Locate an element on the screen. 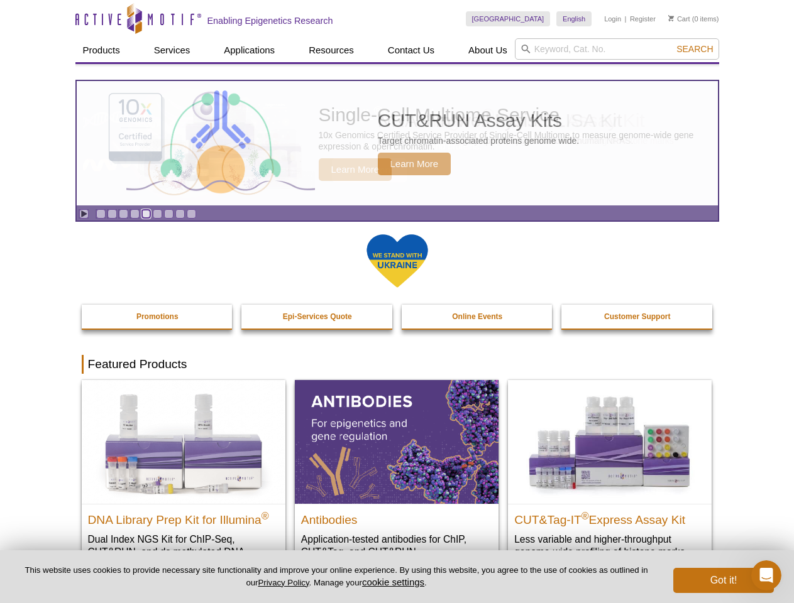 This screenshot has width=794, height=603. p: This website uses cookies to provide necessary site functionality and improve your online experie... is located at coordinates (336, 577).